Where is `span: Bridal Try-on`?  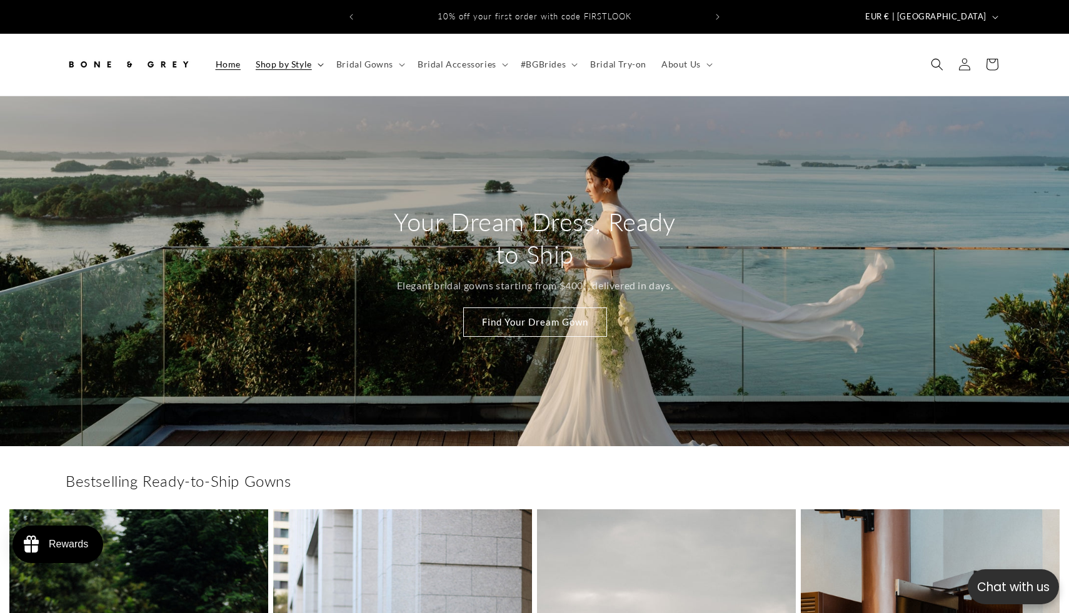 span: Bridal Try-on is located at coordinates (618, 64).